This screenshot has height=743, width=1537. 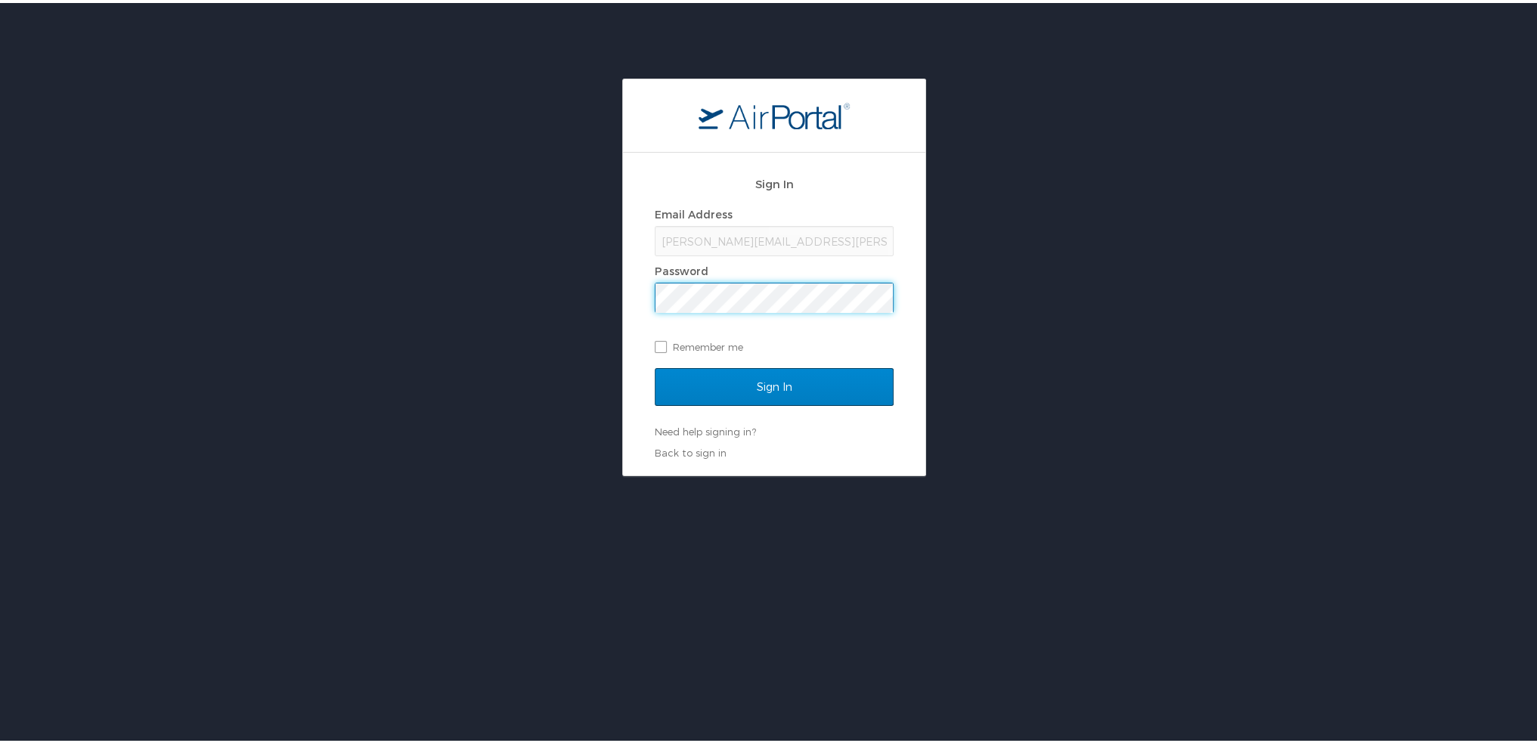 What do you see at coordinates (774, 181) in the screenshot?
I see `h2: Sign In` at bounding box center [774, 181].